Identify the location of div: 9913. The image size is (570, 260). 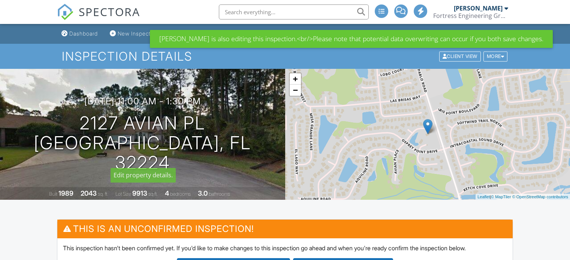
(140, 193).